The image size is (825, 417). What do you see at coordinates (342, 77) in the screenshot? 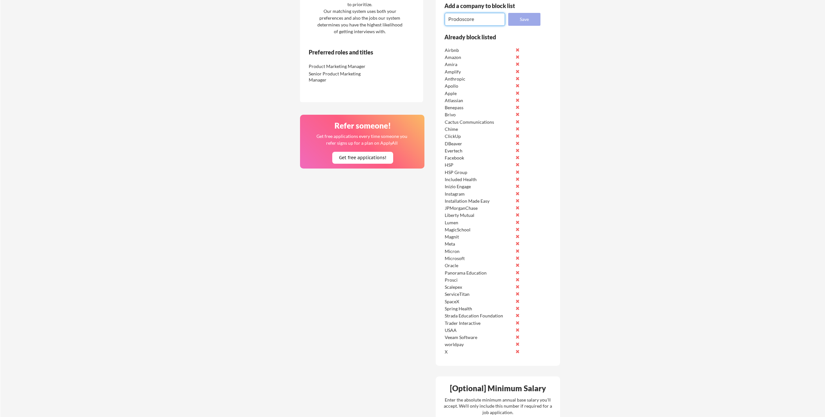
I see `div: Senior Product Marketing Manager` at bounding box center [342, 77].